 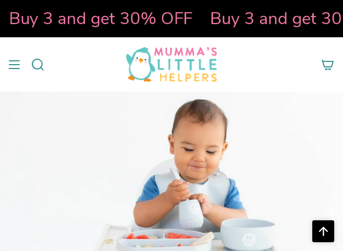 What do you see at coordinates (171, 64) in the screenshot?
I see `img: Mumma’s Little Helpers` at bounding box center [171, 64].